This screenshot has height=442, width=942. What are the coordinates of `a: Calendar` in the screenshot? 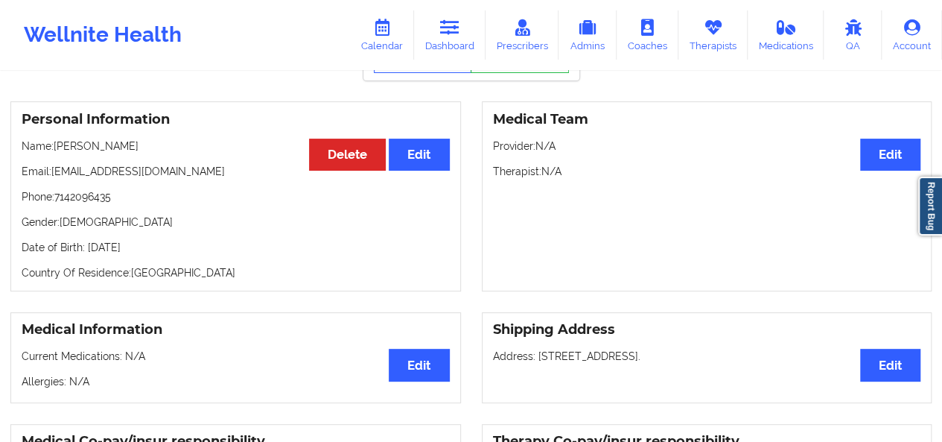 It's located at (382, 35).